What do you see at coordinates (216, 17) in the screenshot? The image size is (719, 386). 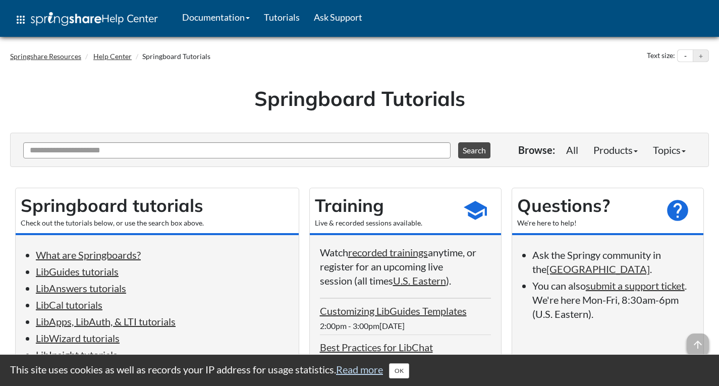 I see `a: Documentation` at bounding box center [216, 17].